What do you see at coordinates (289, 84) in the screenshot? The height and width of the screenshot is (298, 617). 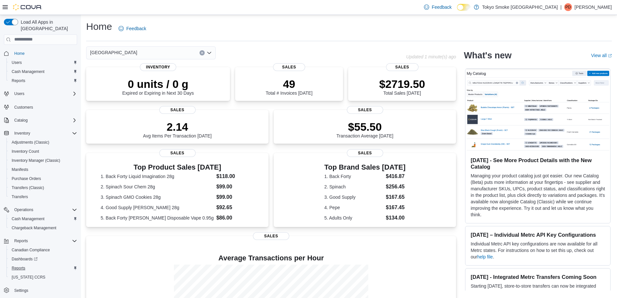 I see `p: 49` at bounding box center [289, 84].